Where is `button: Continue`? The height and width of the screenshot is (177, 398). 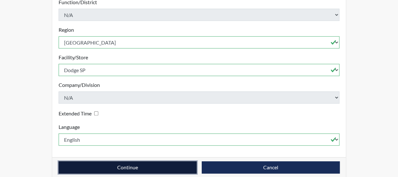 button: Continue is located at coordinates (128, 167).